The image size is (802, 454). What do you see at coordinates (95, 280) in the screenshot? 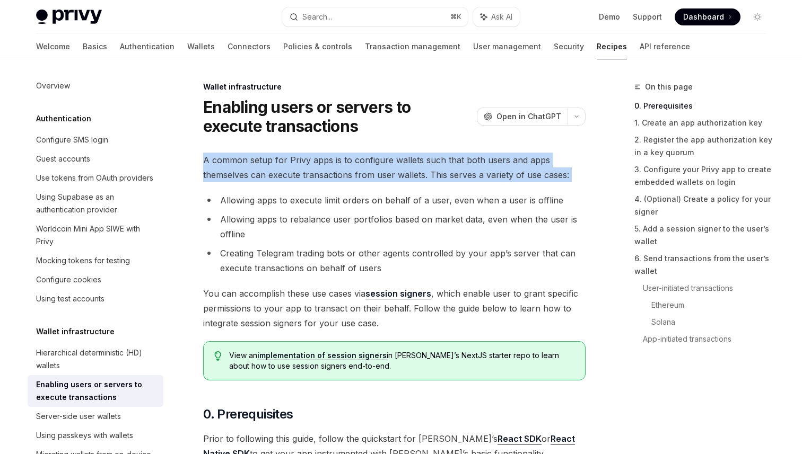
I see `a: Configure cookies` at bounding box center [95, 280].